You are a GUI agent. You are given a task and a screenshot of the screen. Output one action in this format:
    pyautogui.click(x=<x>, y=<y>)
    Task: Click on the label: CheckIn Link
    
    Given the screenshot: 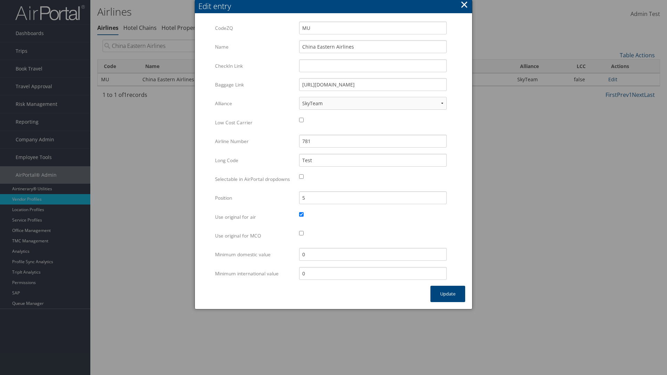 What is the action you would take?
    pyautogui.click(x=254, y=66)
    